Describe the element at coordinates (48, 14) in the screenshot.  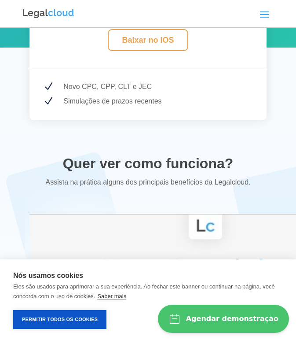
I see `img: Logo da Legalcloud` at that location.